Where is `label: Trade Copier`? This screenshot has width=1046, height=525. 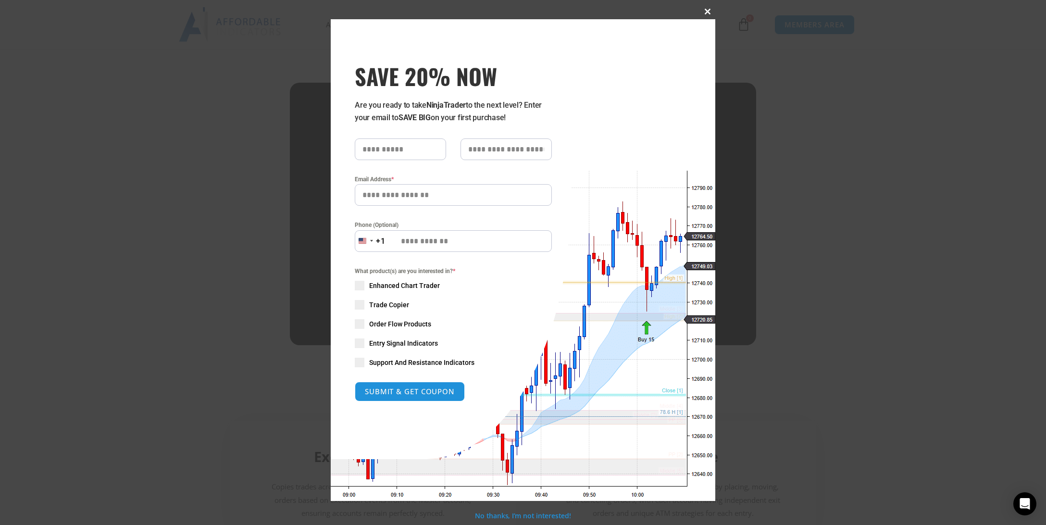 label: Trade Copier is located at coordinates (453, 305).